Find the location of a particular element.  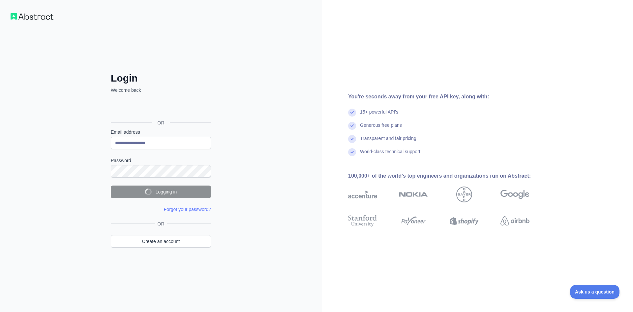

div: Generous free plans is located at coordinates (381, 128).